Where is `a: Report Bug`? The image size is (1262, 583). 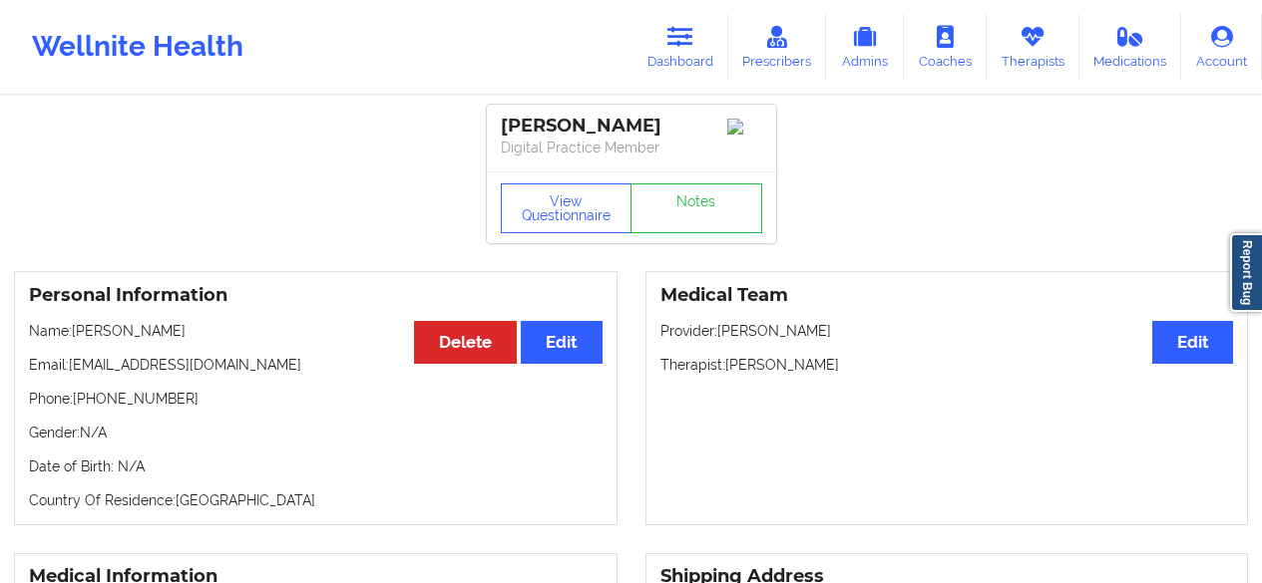 a: Report Bug is located at coordinates (1246, 272).